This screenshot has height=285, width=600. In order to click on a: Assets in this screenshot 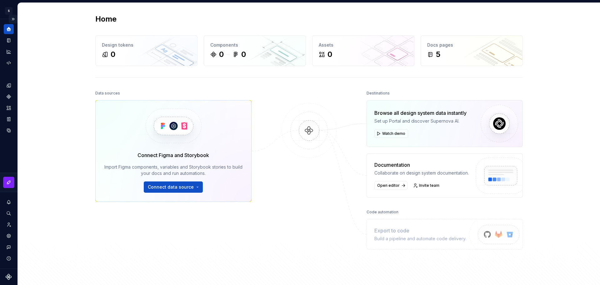, I will do `click(9, 108)`.